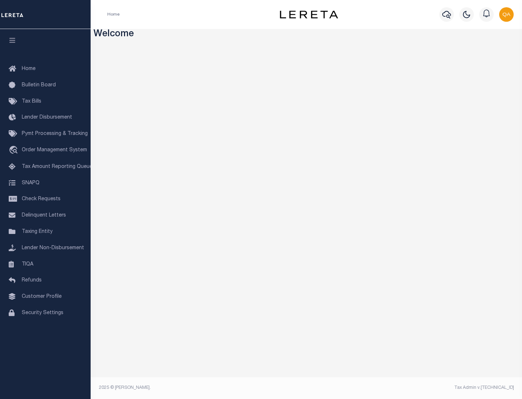 The width and height of the screenshot is (522, 399). Describe the element at coordinates (54, 150) in the screenshot. I see `span: Order Management System` at that location.